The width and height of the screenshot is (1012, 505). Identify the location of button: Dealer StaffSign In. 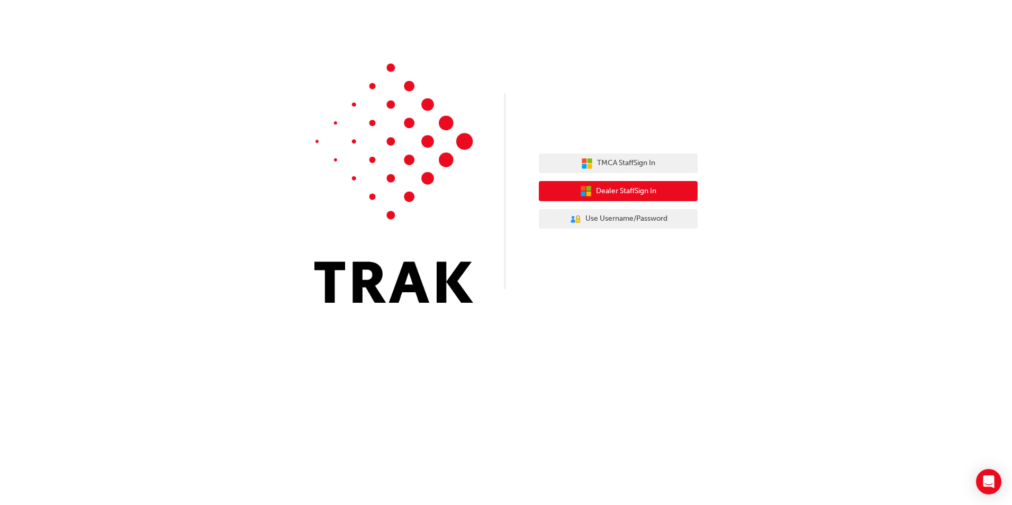
(618, 191).